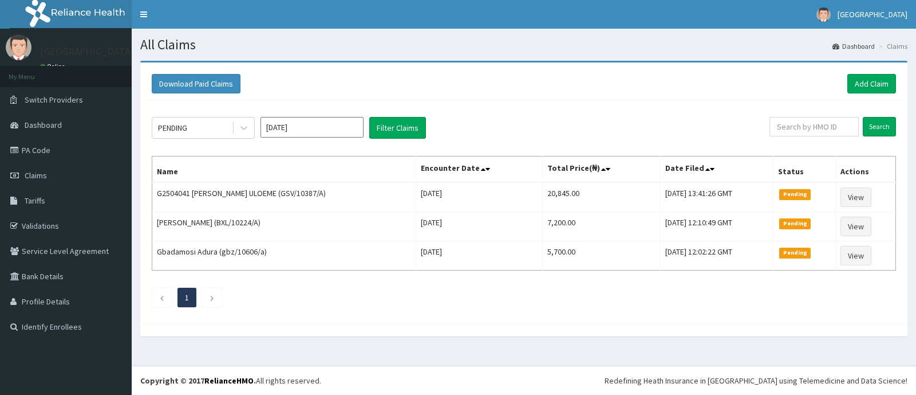 The image size is (916, 395). Describe the element at coordinates (212, 297) in the screenshot. I see `a: Next page` at that location.